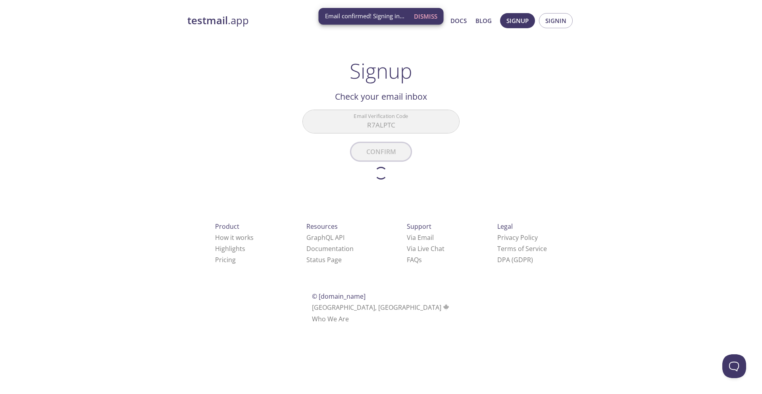  I want to click on a: testmail.app, so click(280, 21).